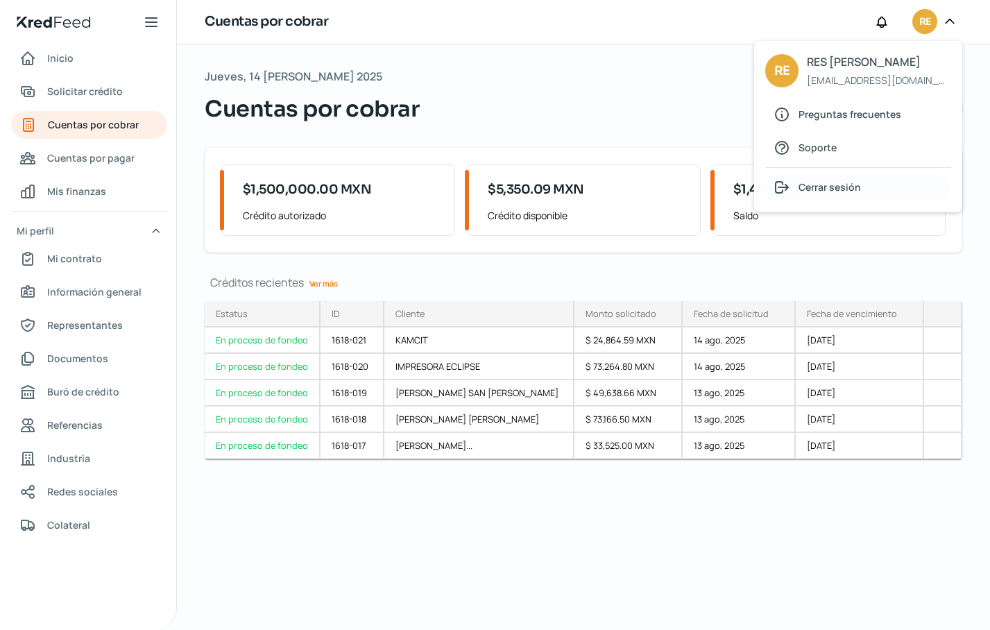 The width and height of the screenshot is (990, 630). What do you see at coordinates (323, 283) in the screenshot?
I see `a: Ver más` at bounding box center [323, 283].